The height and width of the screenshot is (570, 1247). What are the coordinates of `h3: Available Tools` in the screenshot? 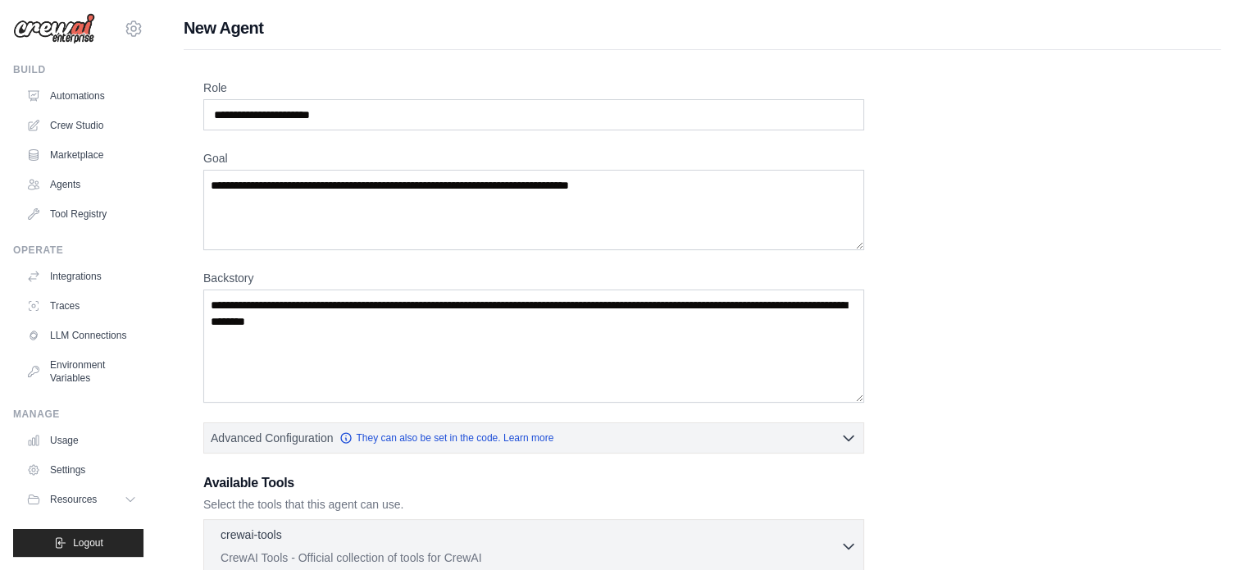 It's located at (534, 483).